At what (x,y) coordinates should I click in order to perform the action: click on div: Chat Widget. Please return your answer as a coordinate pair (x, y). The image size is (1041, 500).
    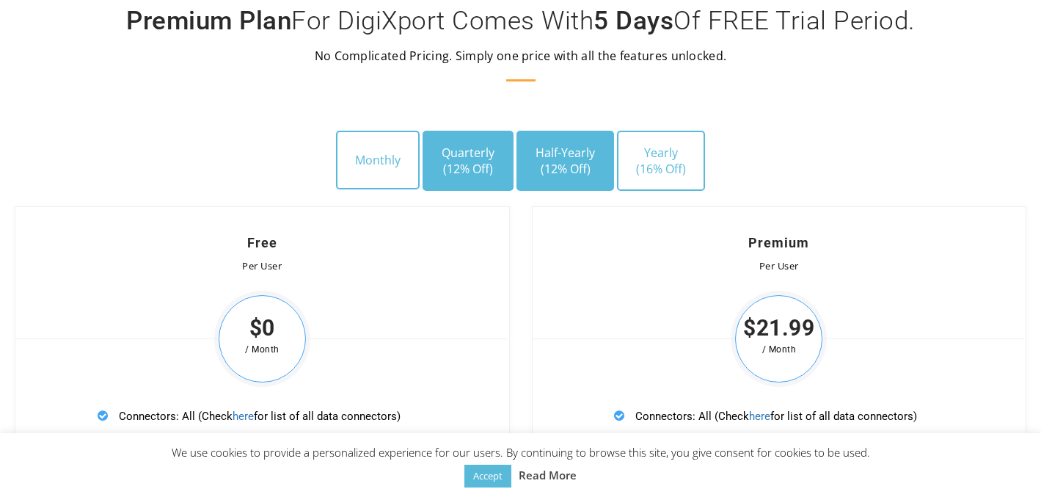
    Looking at the image, I should click on (1004, 464).